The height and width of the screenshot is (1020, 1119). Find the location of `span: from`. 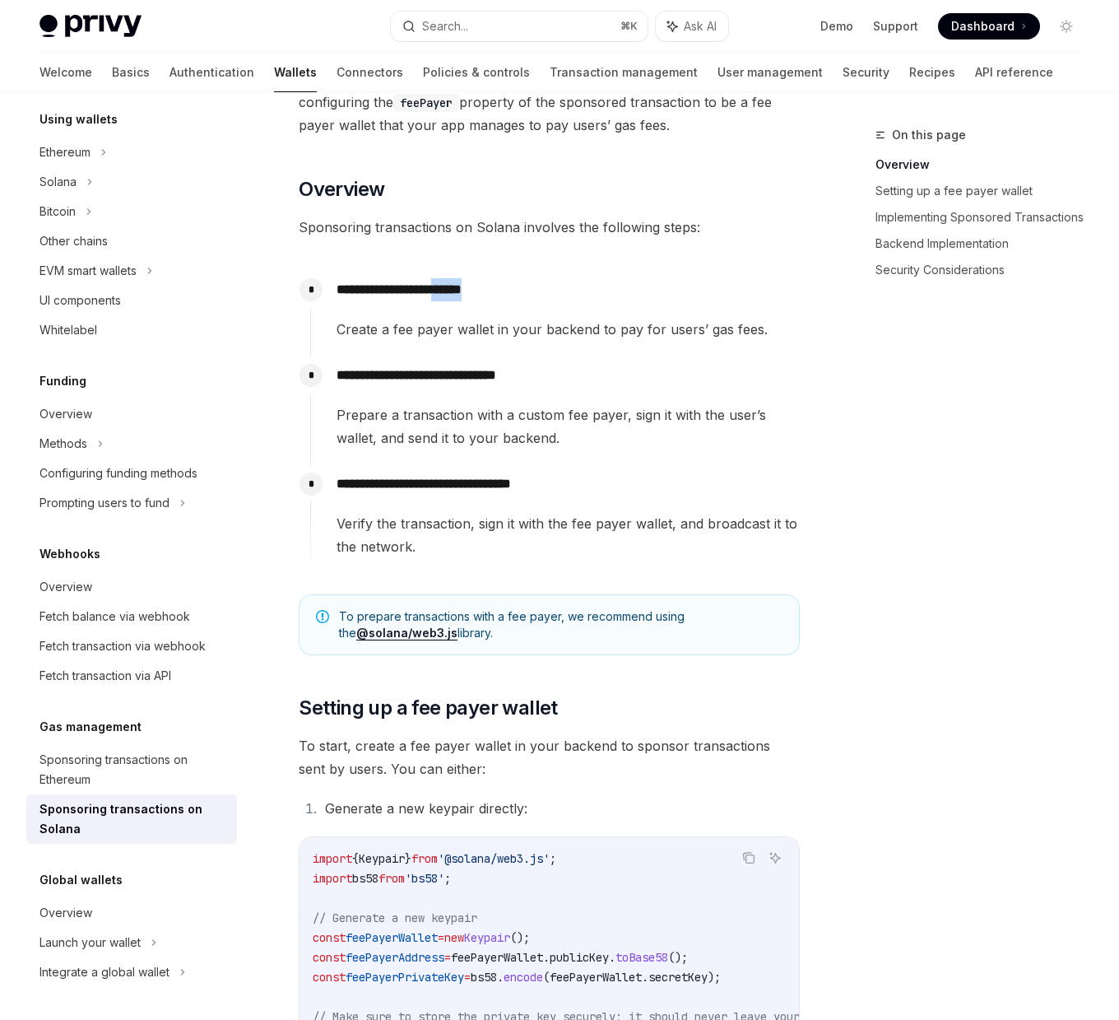

span: from is located at coordinates (425, 858).